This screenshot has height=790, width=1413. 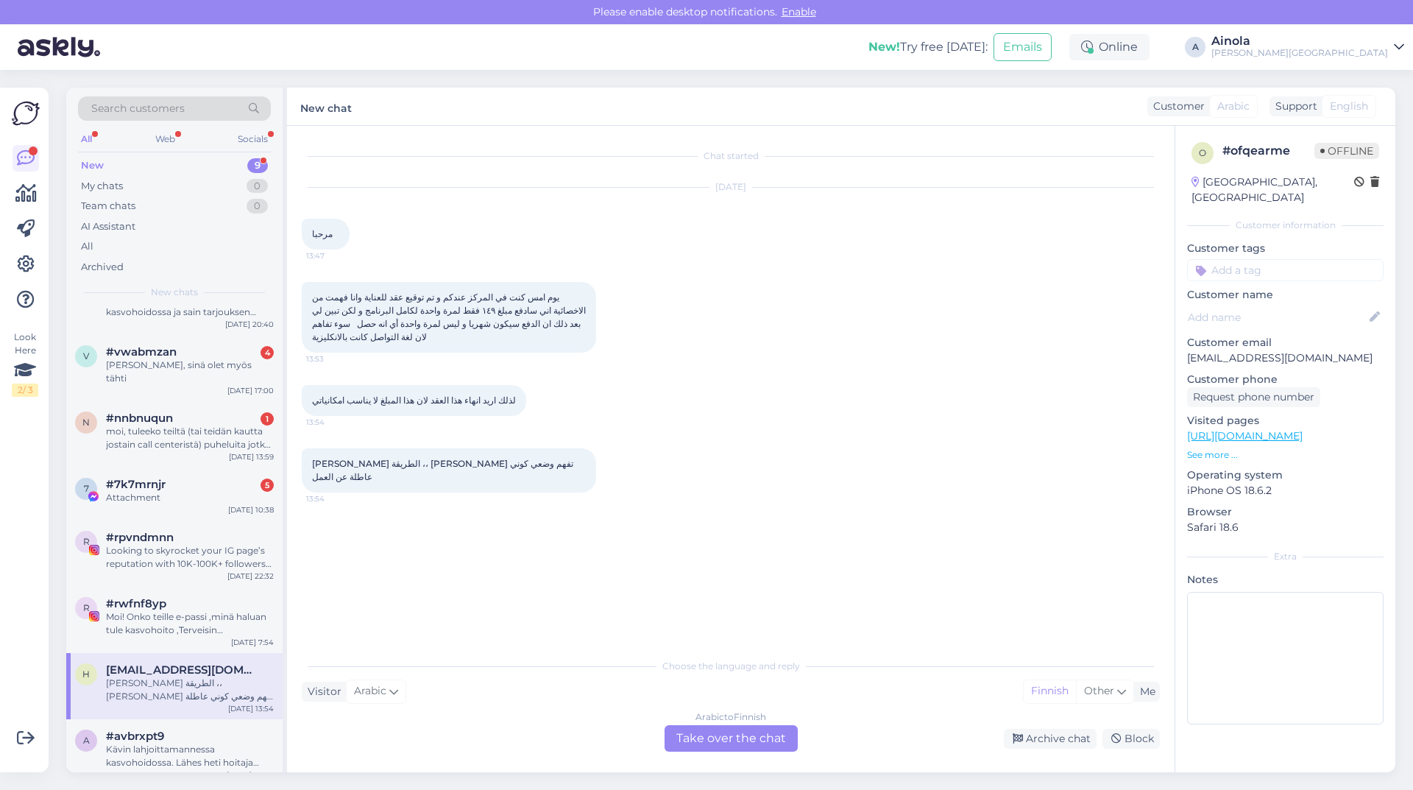 I want to click on span: Search customers, so click(x=138, y=108).